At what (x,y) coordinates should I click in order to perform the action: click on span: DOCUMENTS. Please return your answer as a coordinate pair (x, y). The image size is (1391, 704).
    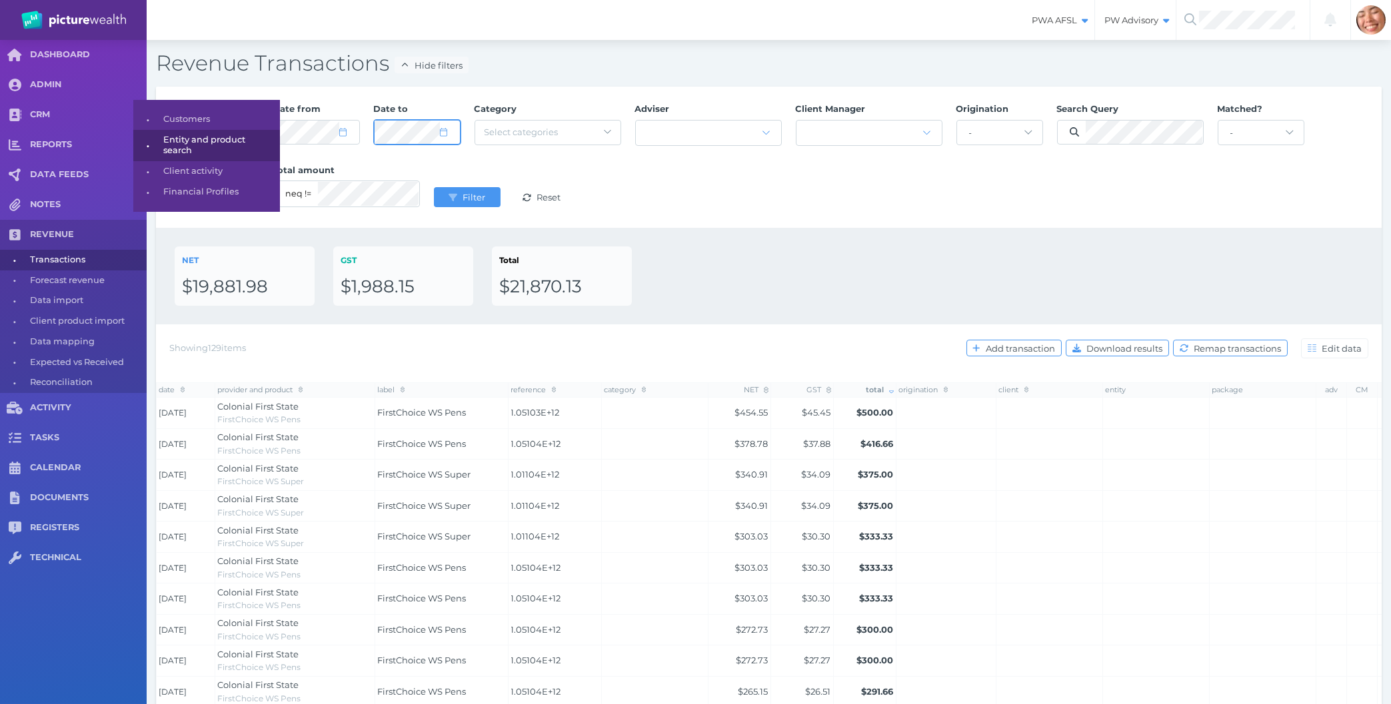
    Looking at the image, I should click on (88, 498).